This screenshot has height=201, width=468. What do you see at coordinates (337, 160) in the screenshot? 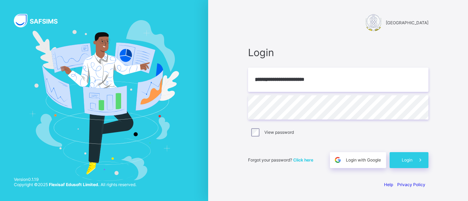
I see `img: google.396cfc9801f0270233282035f929180a.svg` at bounding box center [337, 160].